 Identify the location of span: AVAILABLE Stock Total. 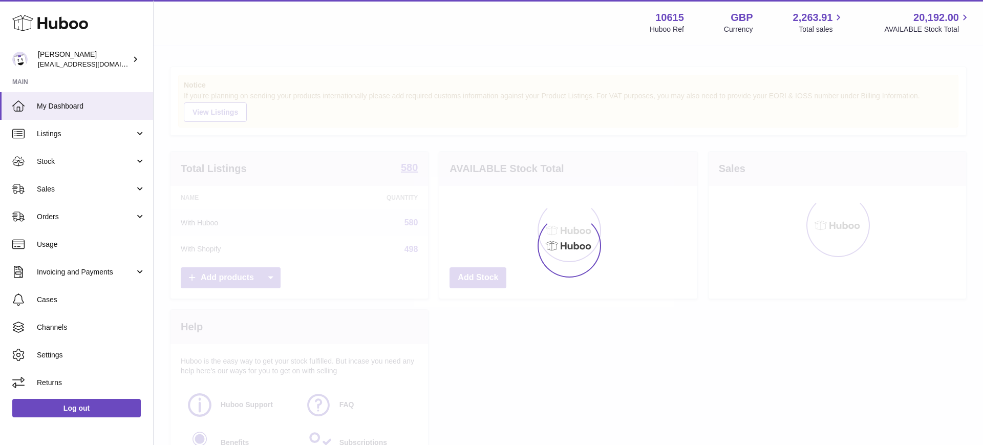
(927, 29).